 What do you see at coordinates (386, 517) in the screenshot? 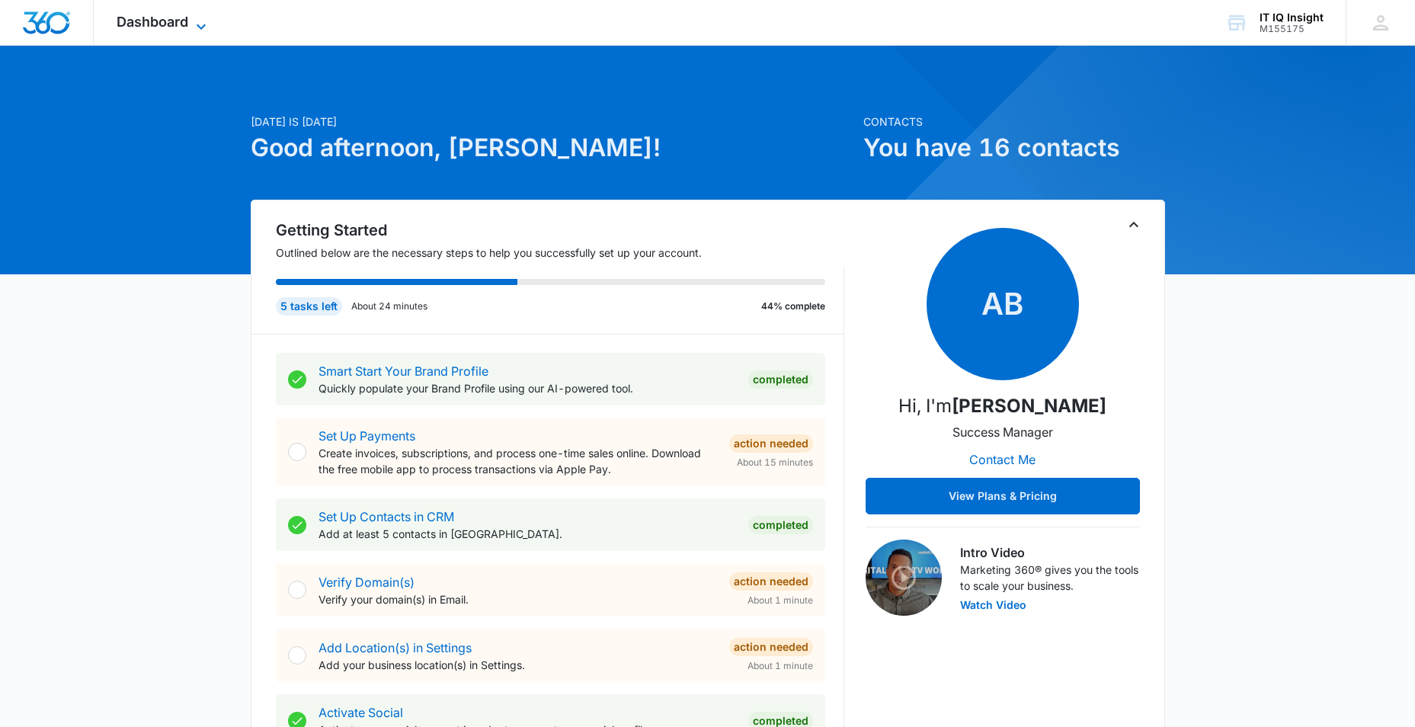
I see `a: Set Up Contacts in CRM` at bounding box center [386, 517].